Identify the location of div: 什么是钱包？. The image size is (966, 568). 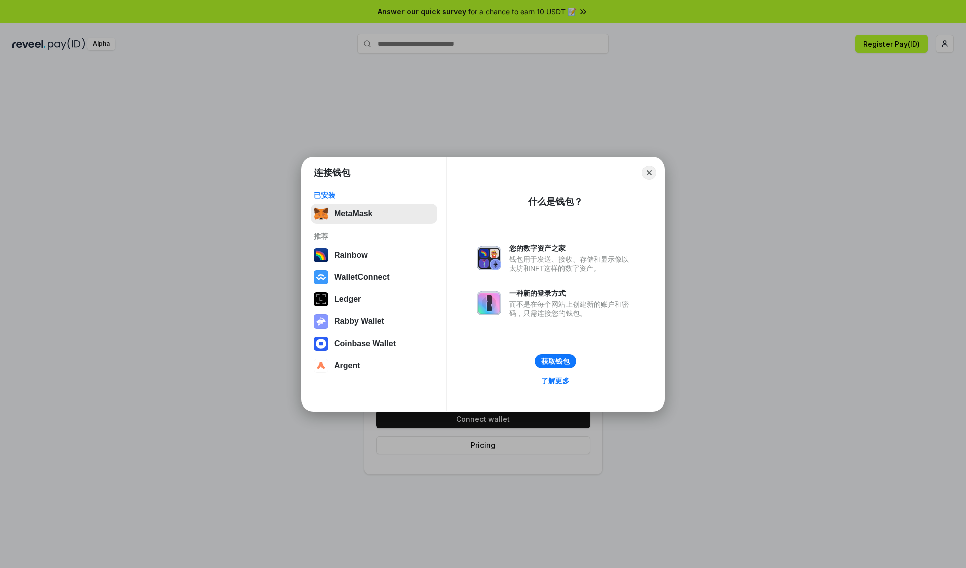
(555, 202).